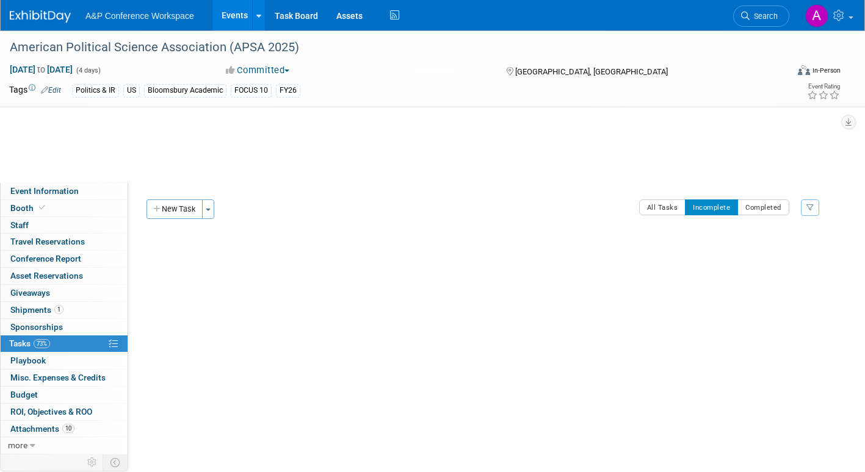  What do you see at coordinates (816, 16) in the screenshot?
I see `img: Amanda Oney` at bounding box center [816, 16].